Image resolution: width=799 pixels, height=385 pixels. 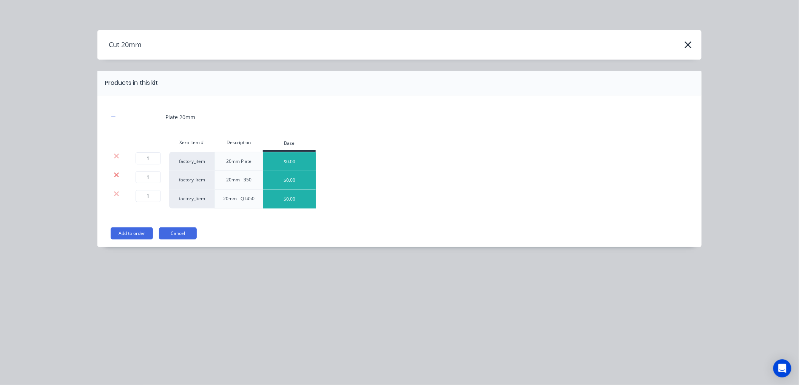 What do you see at coordinates (131, 83) in the screenshot?
I see `div: Products in this kit` at bounding box center [131, 83].